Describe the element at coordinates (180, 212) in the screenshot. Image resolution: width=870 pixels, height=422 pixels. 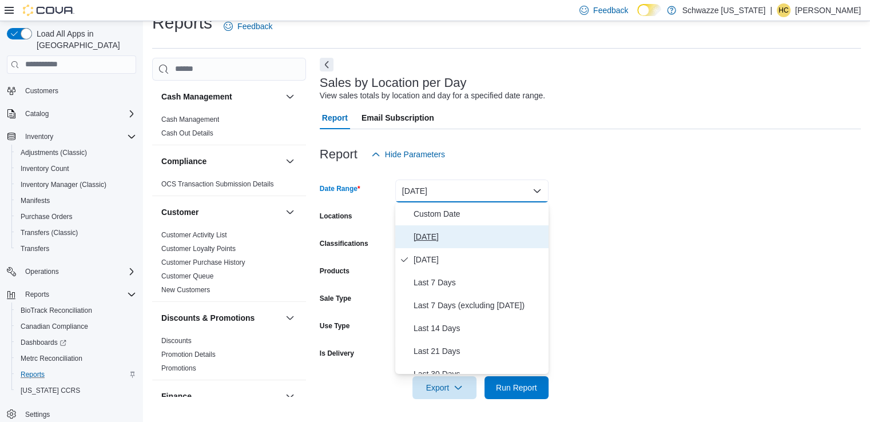
I see `h3: Customer` at that location.